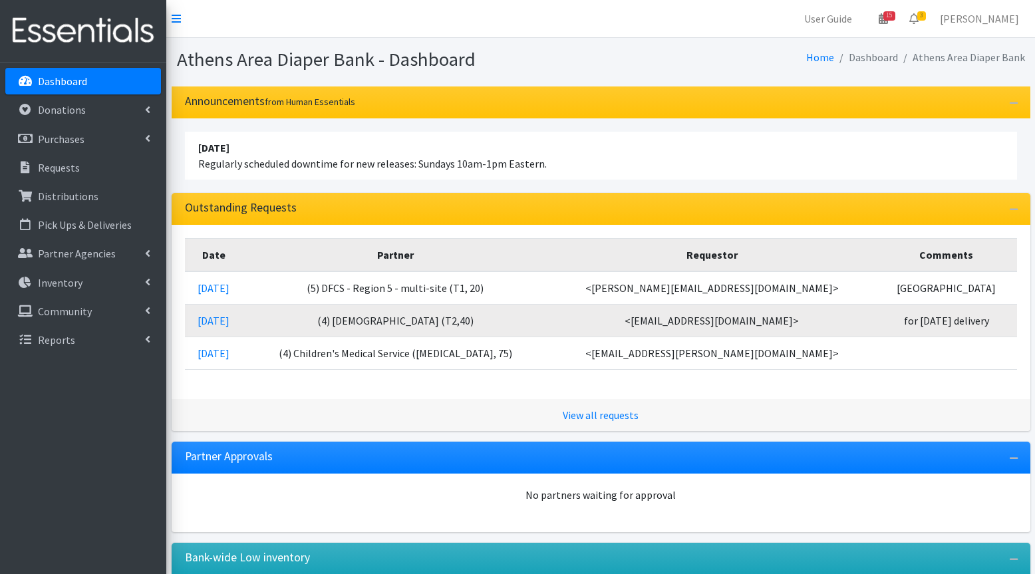 This screenshot has height=574, width=1035. I want to click on th: Date, so click(214, 255).